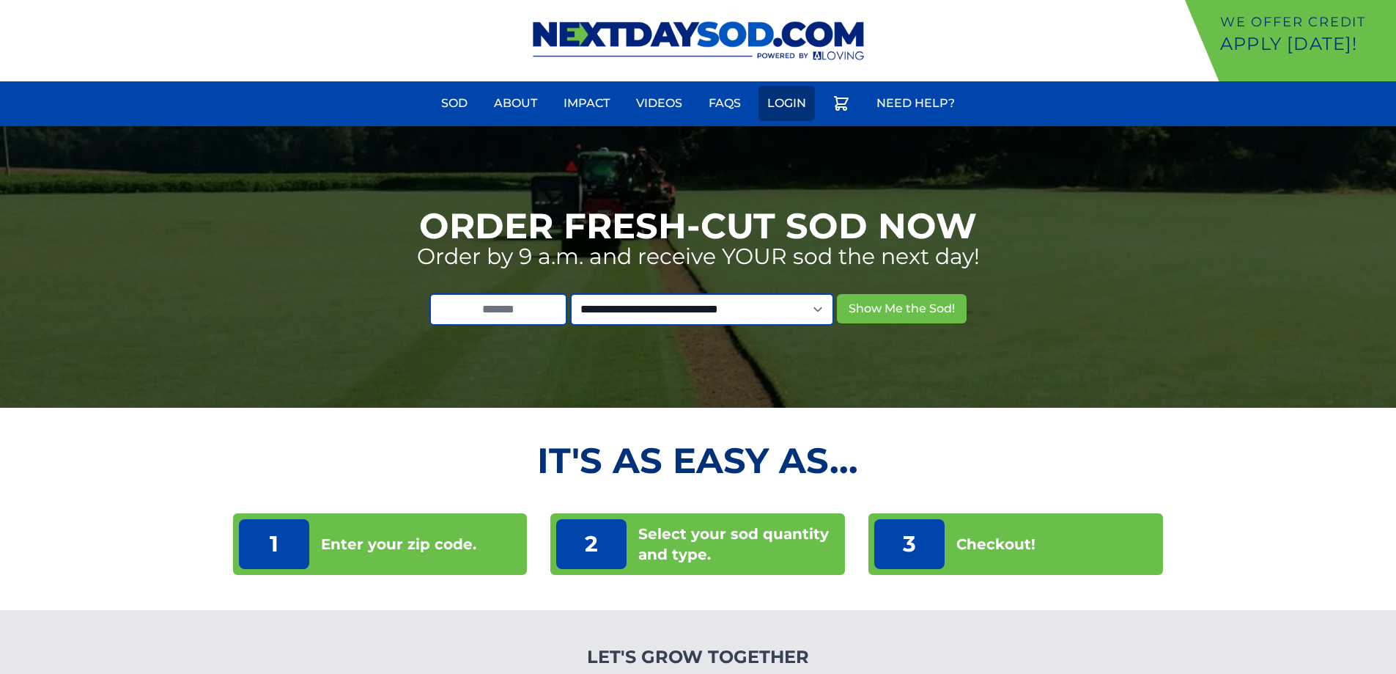 The image size is (1396, 674). What do you see at coordinates (659, 103) in the screenshot?
I see `a: Videos` at bounding box center [659, 103].